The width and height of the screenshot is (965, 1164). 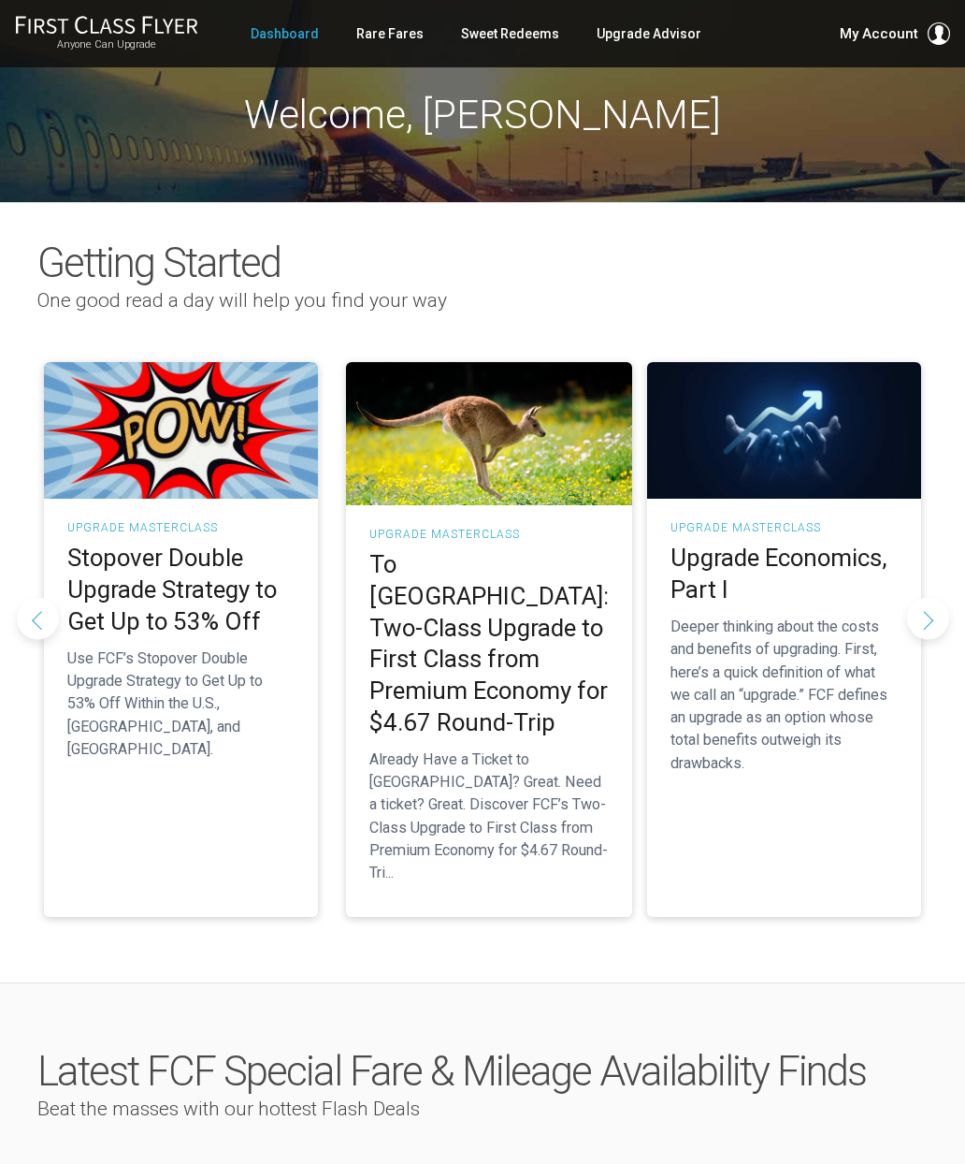 I want to click on h2: Upgrade Economics, Part I, so click(x=784, y=574).